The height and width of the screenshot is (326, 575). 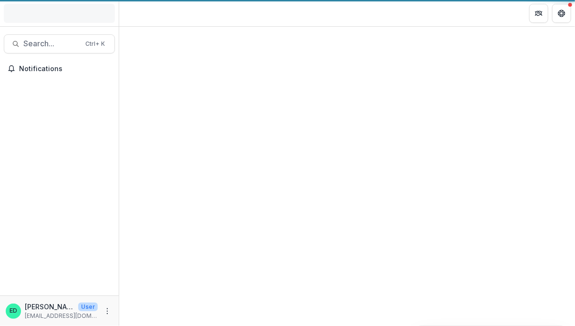 What do you see at coordinates (107, 311) in the screenshot?
I see `button: More` at bounding box center [107, 311].